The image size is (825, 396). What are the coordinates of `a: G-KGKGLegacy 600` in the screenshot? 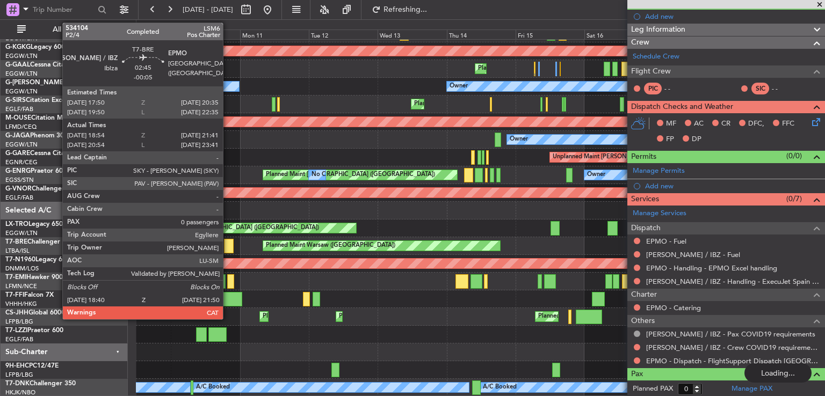 It's located at (35, 47).